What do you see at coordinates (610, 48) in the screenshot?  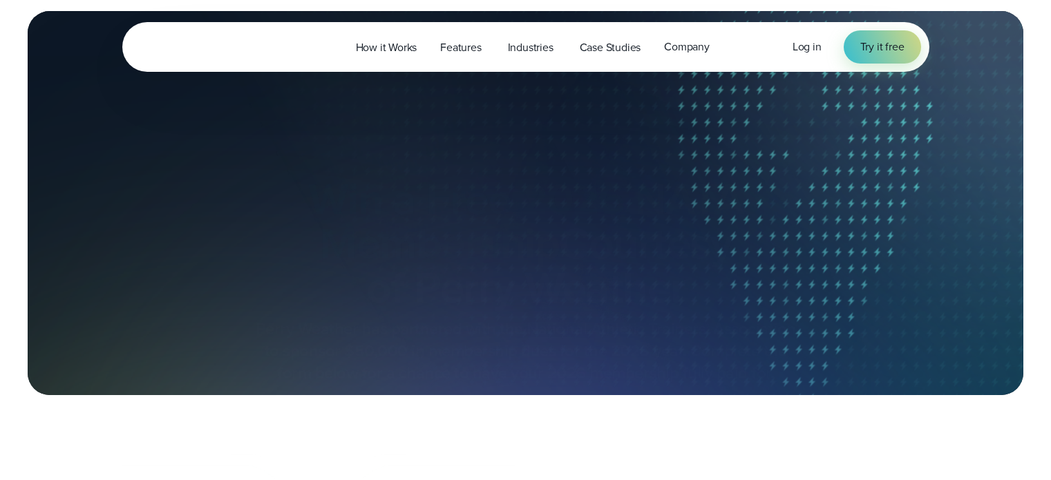 I see `span: Case Studies` at bounding box center [610, 48].